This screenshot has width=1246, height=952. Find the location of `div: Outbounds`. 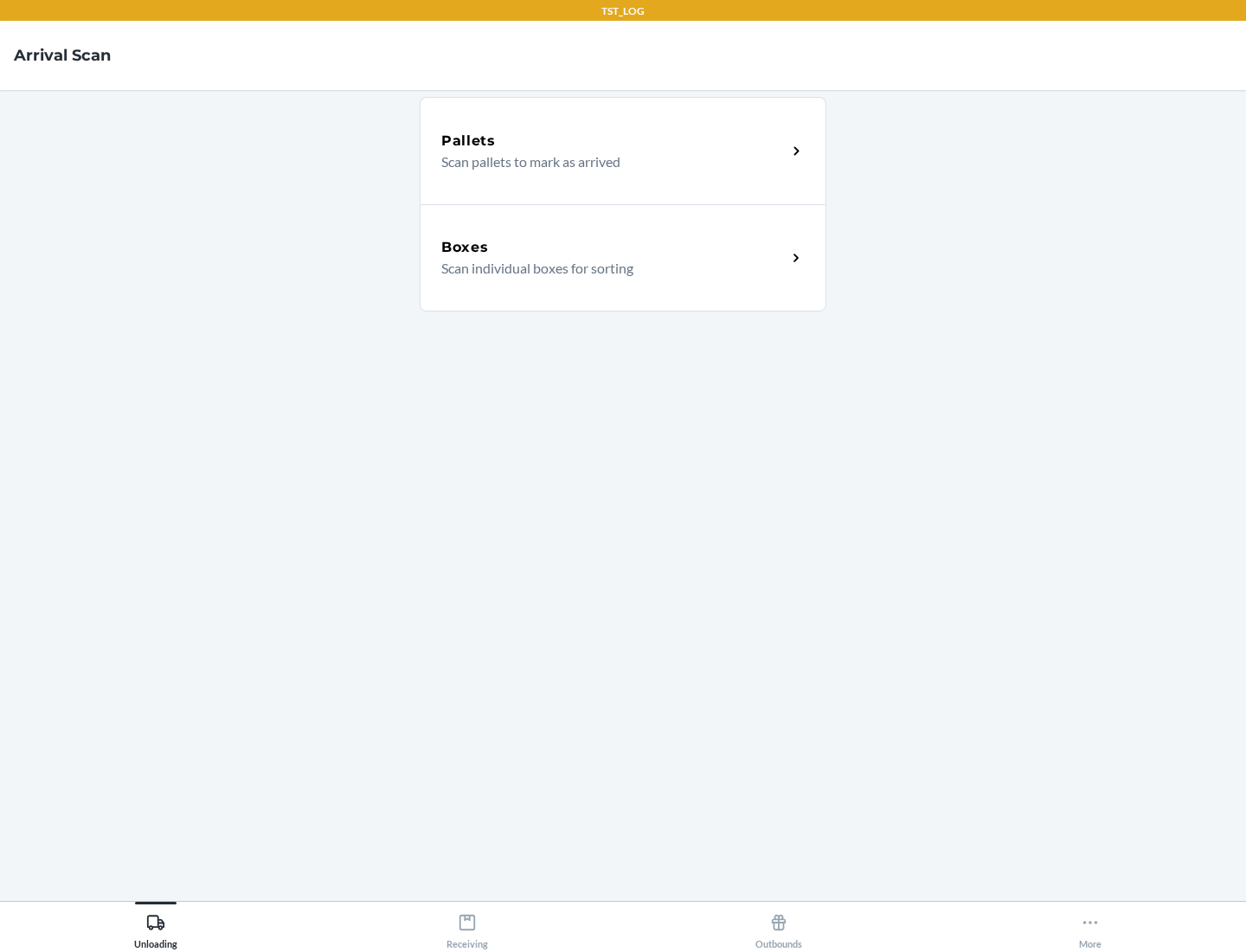

div: Outbounds is located at coordinates (779, 928).